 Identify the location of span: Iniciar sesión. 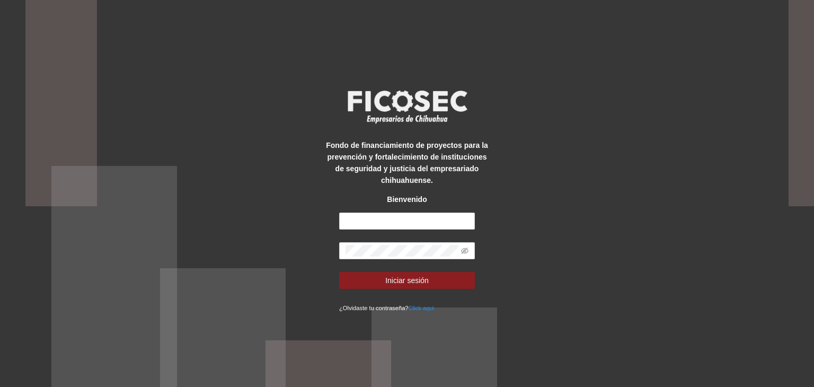
(407, 280).